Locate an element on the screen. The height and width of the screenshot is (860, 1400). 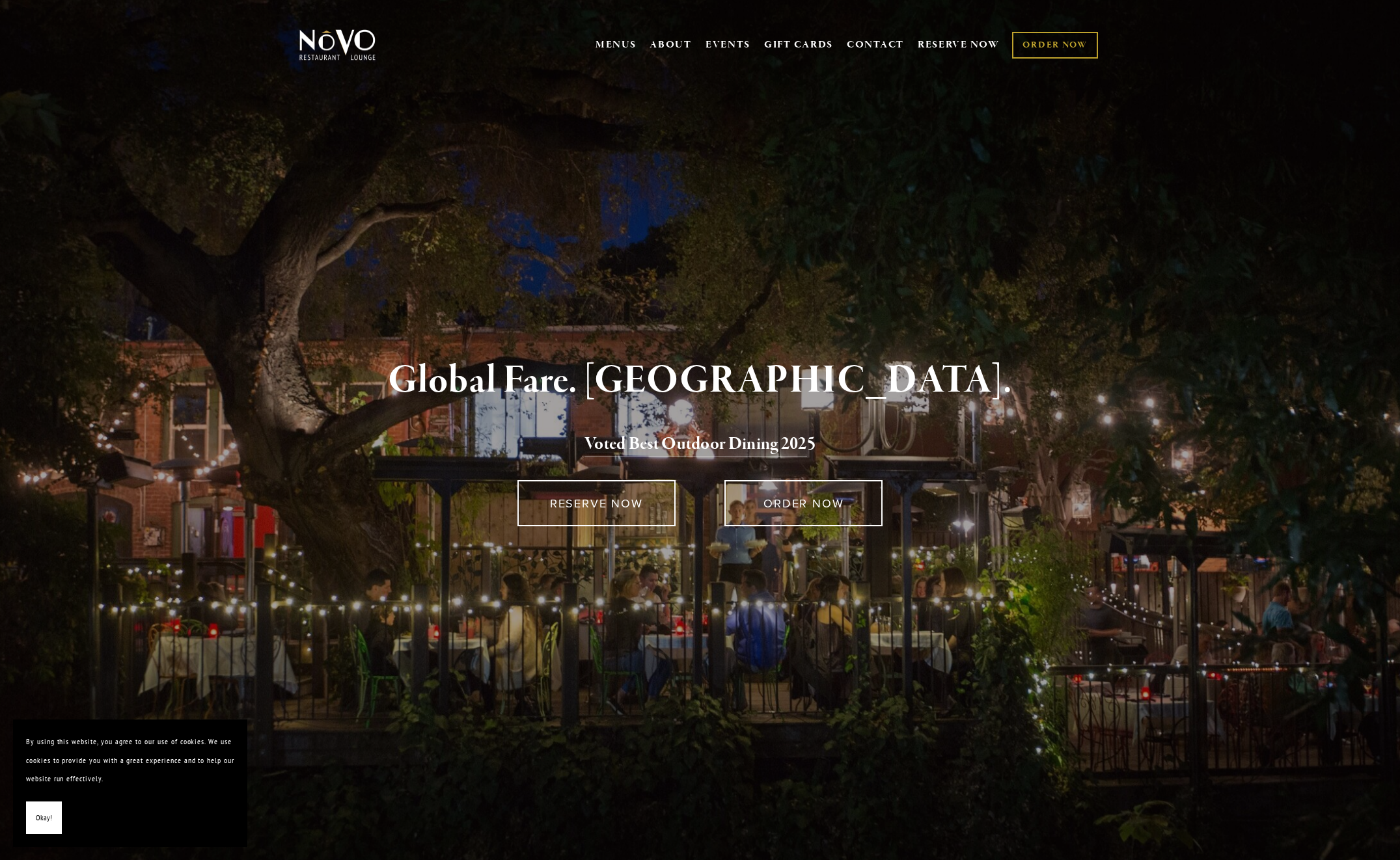
a: MENUS is located at coordinates (616, 45).